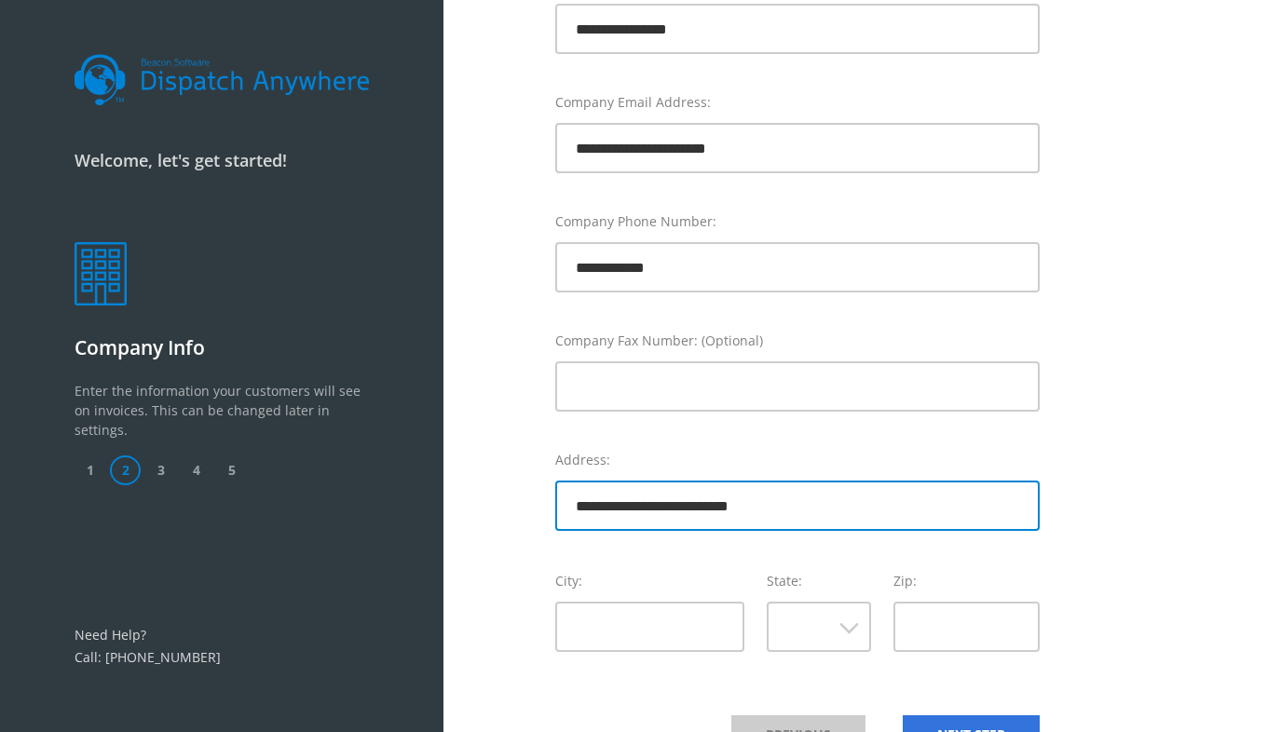 The height and width of the screenshot is (732, 1267). What do you see at coordinates (101, 274) in the screenshot?
I see `img: company.png` at bounding box center [101, 274].